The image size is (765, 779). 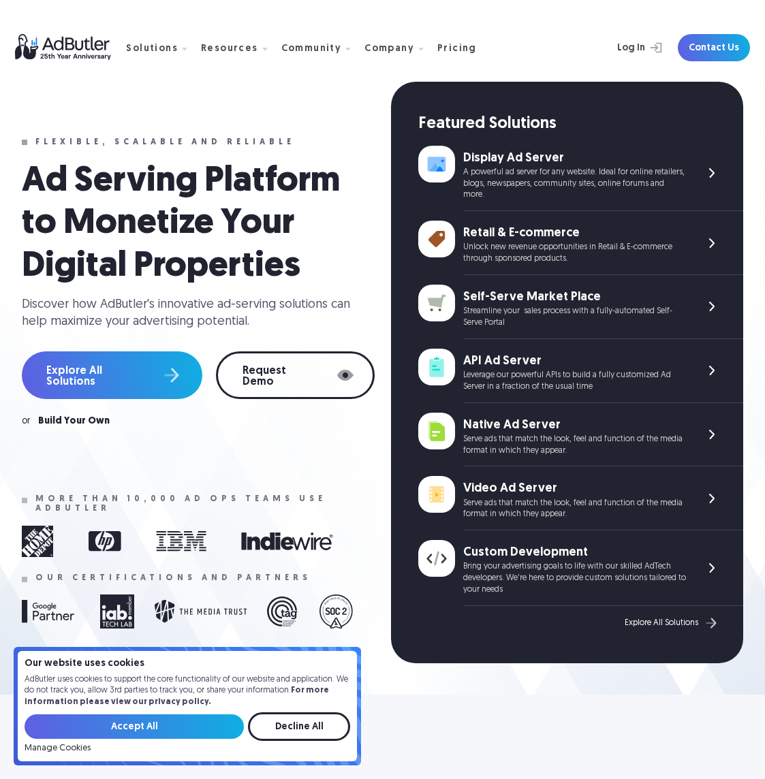 What do you see at coordinates (74, 422) in the screenshot?
I see `a: Build Your Own` at bounding box center [74, 422].